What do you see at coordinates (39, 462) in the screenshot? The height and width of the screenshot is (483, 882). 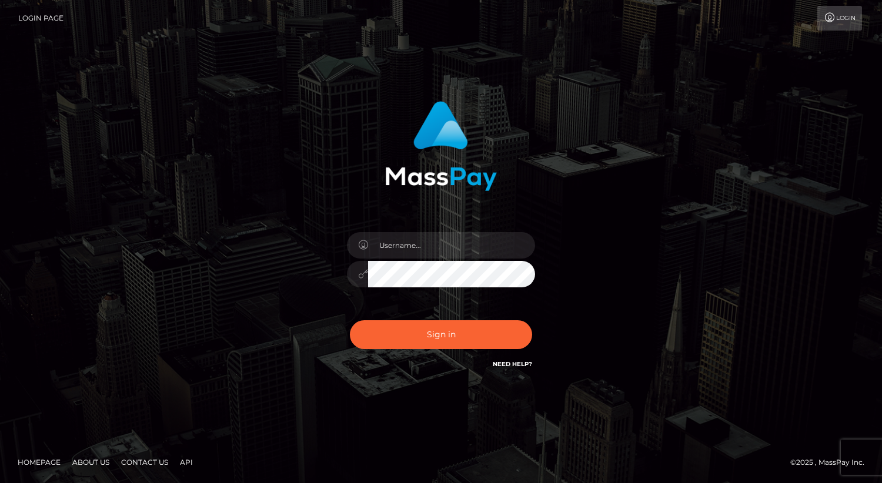 I see `a: Homepage` at bounding box center [39, 462].